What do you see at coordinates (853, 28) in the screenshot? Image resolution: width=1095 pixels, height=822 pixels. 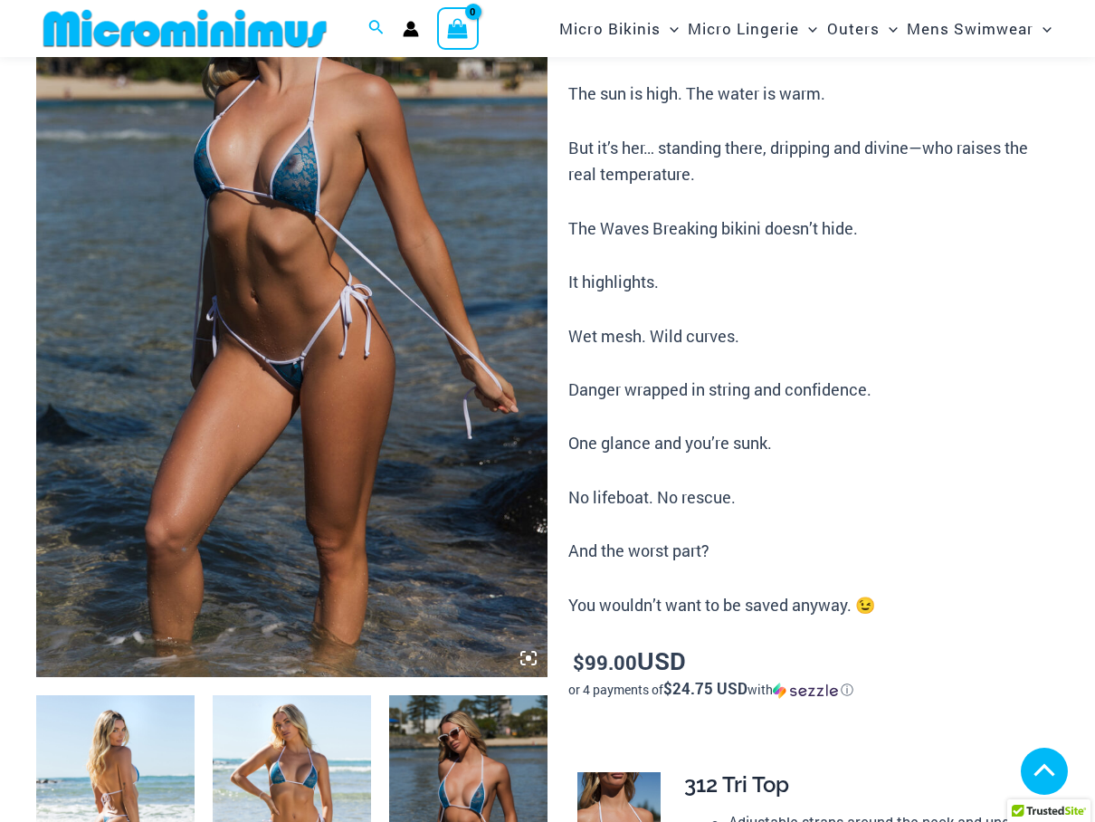 I see `span: Outers` at bounding box center [853, 28].